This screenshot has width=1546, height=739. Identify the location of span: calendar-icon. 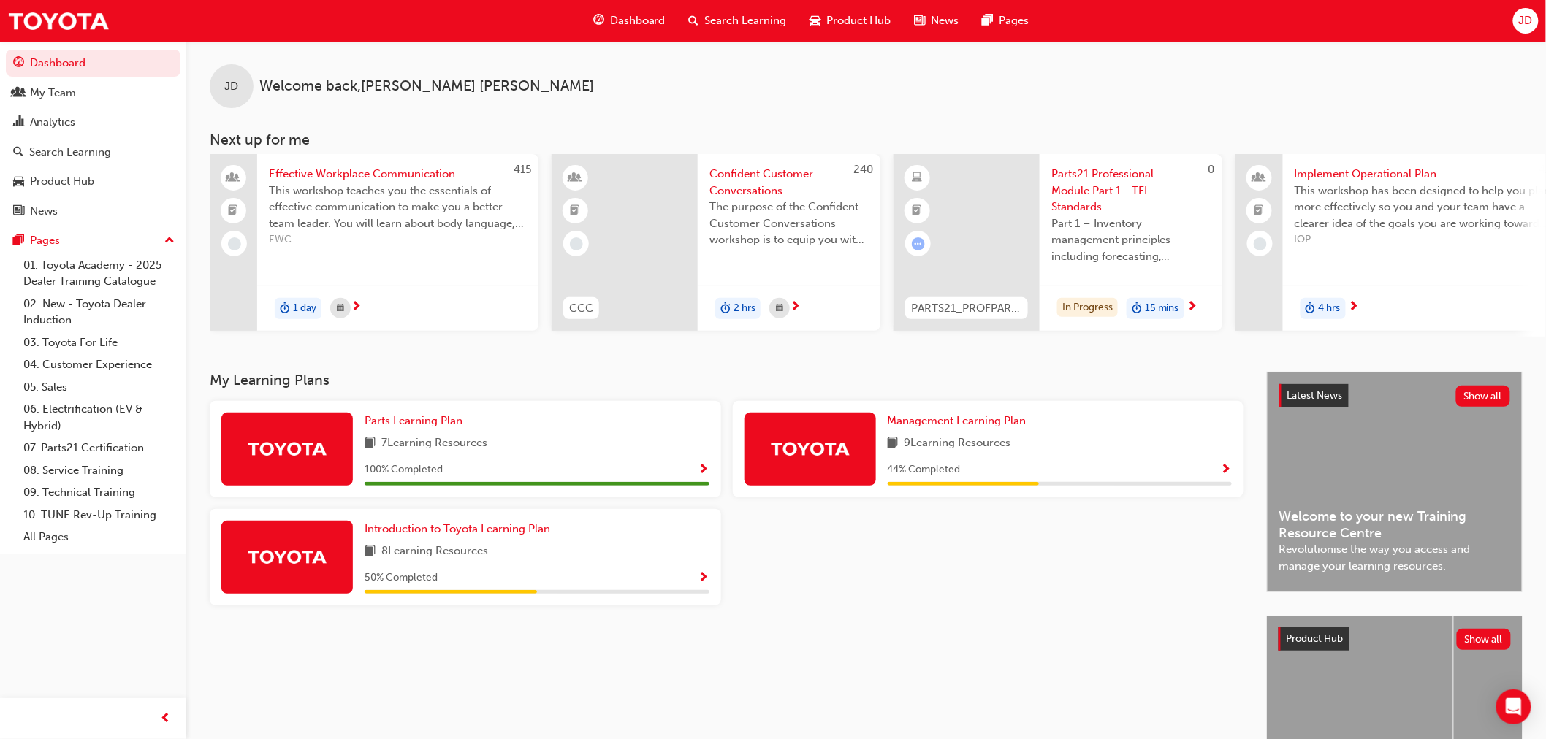
(780, 308).